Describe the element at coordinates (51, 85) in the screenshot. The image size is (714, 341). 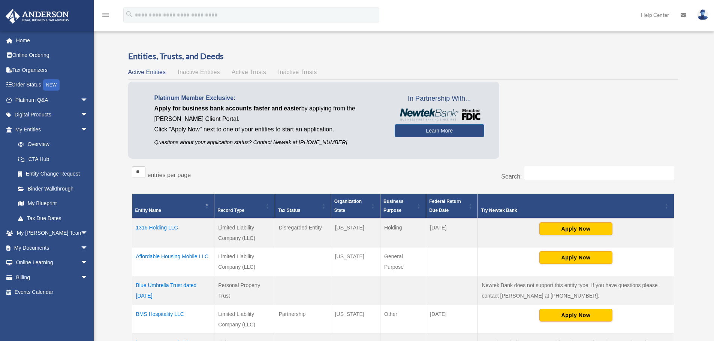
I see `div: NEW` at that location.